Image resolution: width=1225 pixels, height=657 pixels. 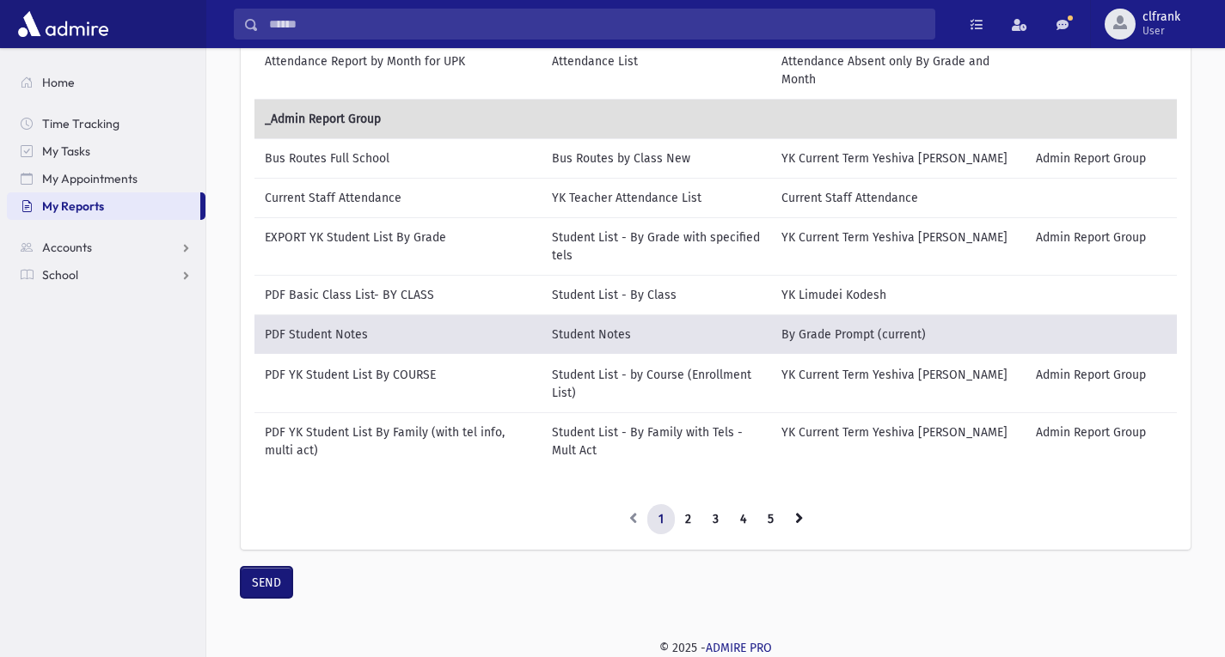 What do you see at coordinates (81, 124) in the screenshot?
I see `span: Time Tracking` at bounding box center [81, 124].